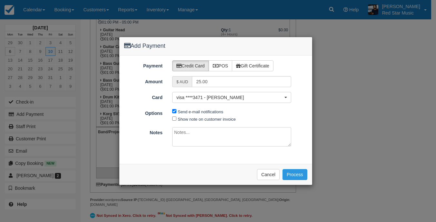  What do you see at coordinates (221, 66) in the screenshot?
I see `label: POS` at bounding box center [221, 66].